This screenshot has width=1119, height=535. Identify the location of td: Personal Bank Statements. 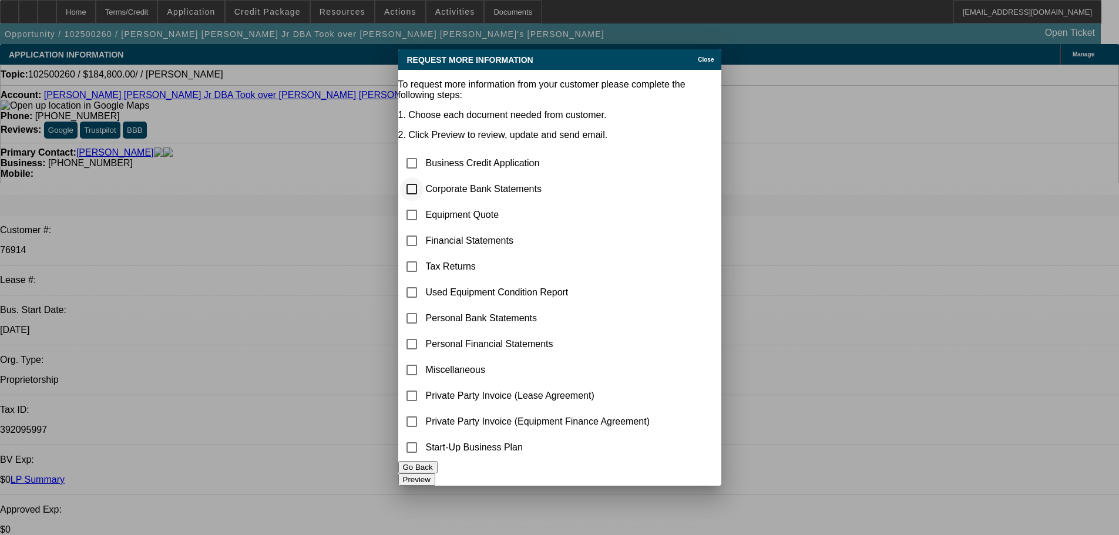
(538, 319).